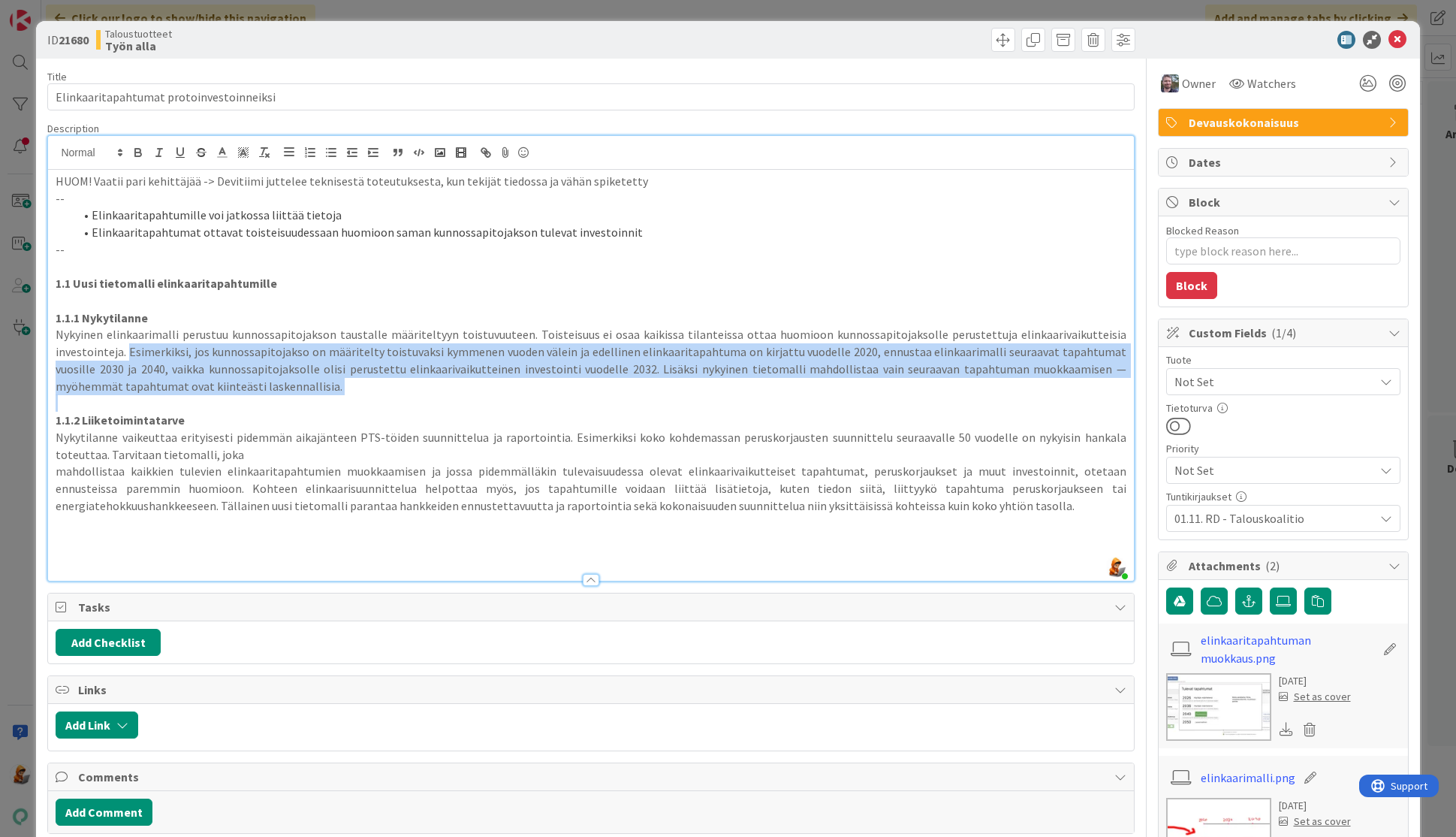 The width and height of the screenshot is (1456, 837). I want to click on span: Tasks, so click(592, 607).